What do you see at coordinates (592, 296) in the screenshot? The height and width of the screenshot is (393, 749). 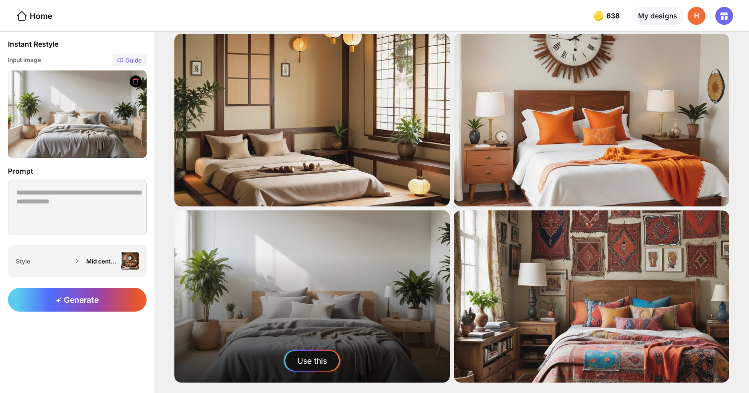 I see `img: bedroomImage4.jpg` at bounding box center [592, 296].